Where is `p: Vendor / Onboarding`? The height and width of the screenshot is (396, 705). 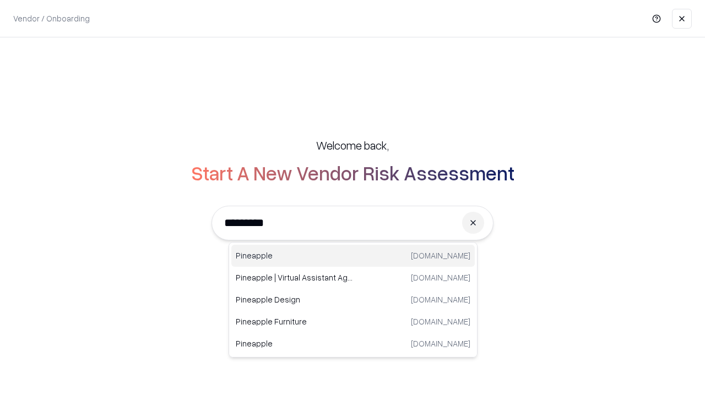
p: Vendor / Onboarding is located at coordinates (51, 18).